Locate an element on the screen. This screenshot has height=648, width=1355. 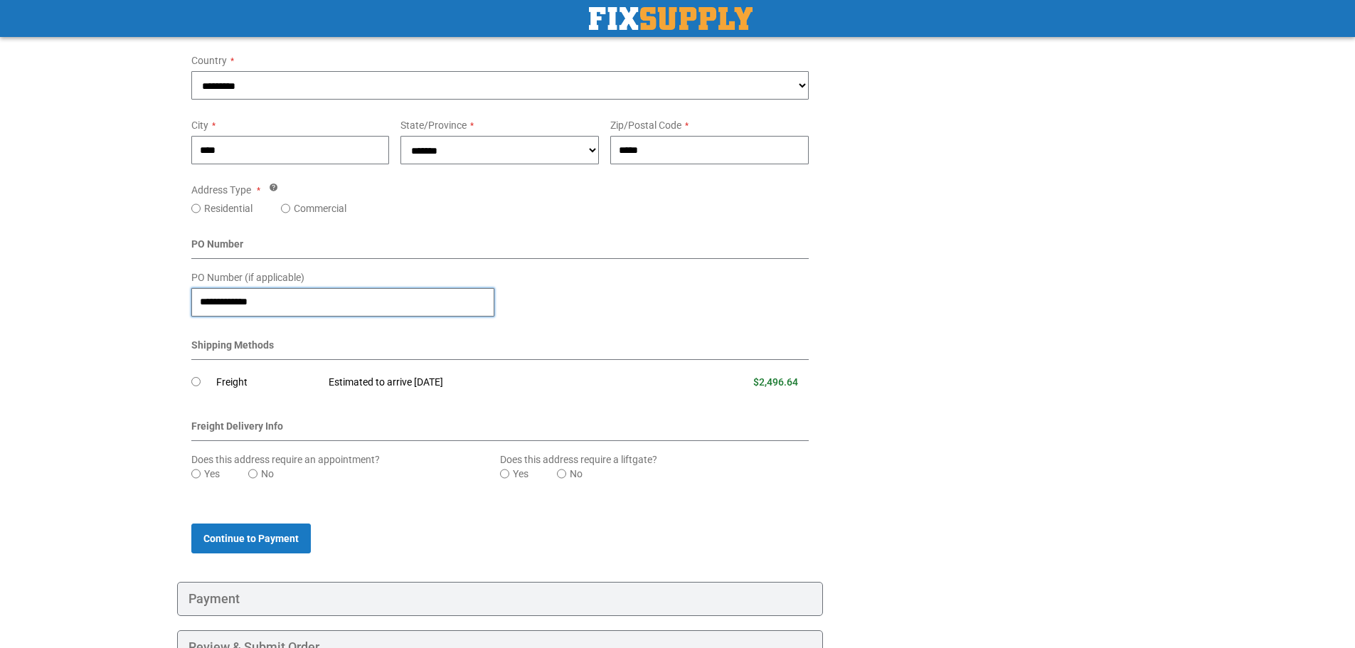
span: State/Province is located at coordinates (433, 125).